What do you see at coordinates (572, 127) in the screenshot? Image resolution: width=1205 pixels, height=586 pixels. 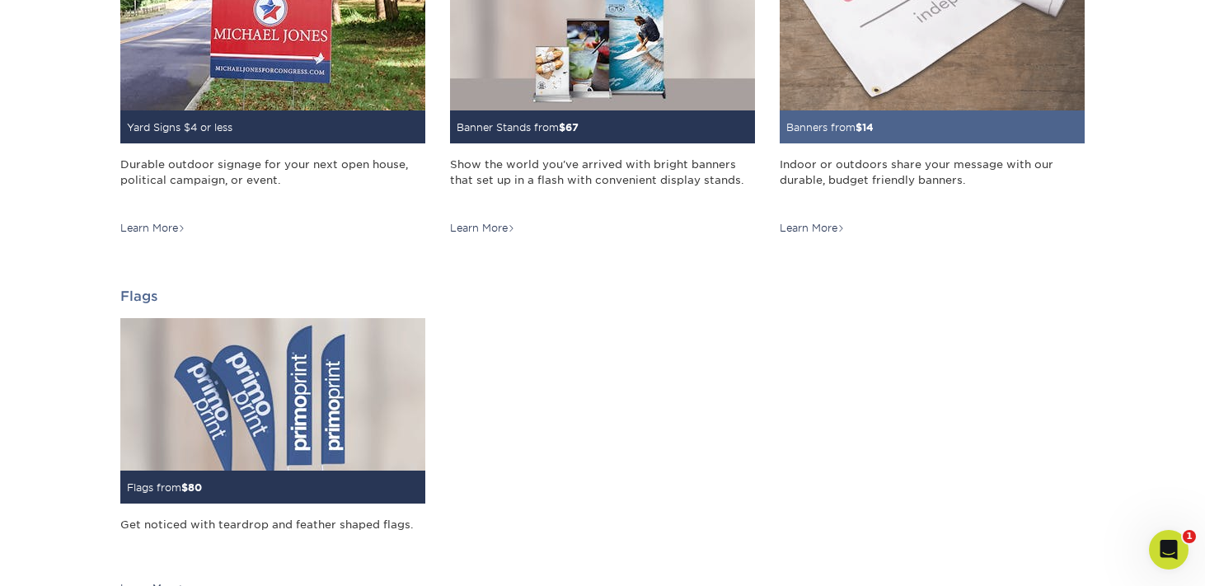 I see `span: 67` at bounding box center [572, 127].